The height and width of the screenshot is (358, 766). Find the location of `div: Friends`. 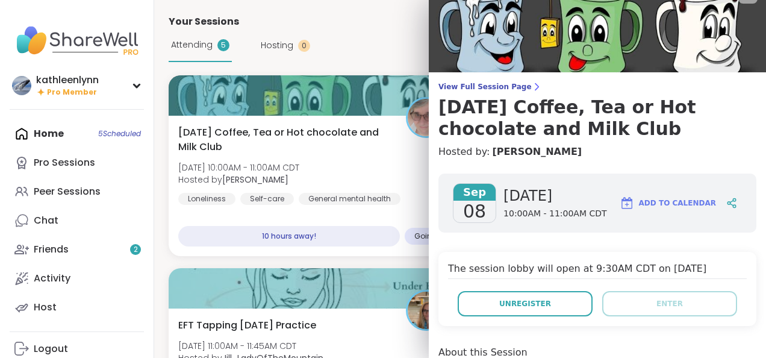

div: Friends is located at coordinates (51, 249).